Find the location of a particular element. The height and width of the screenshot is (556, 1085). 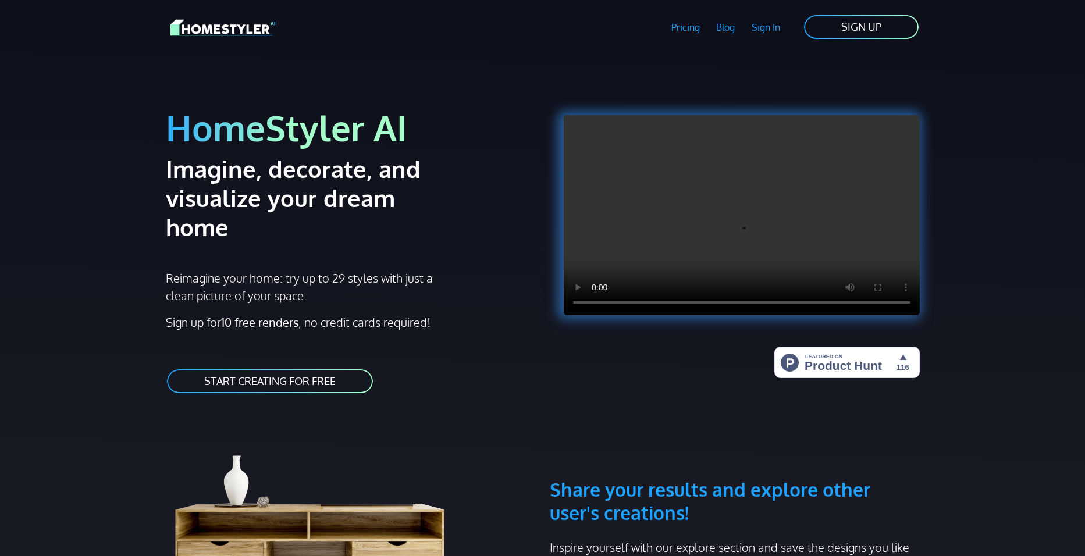

a: Sign In is located at coordinates (766, 27).